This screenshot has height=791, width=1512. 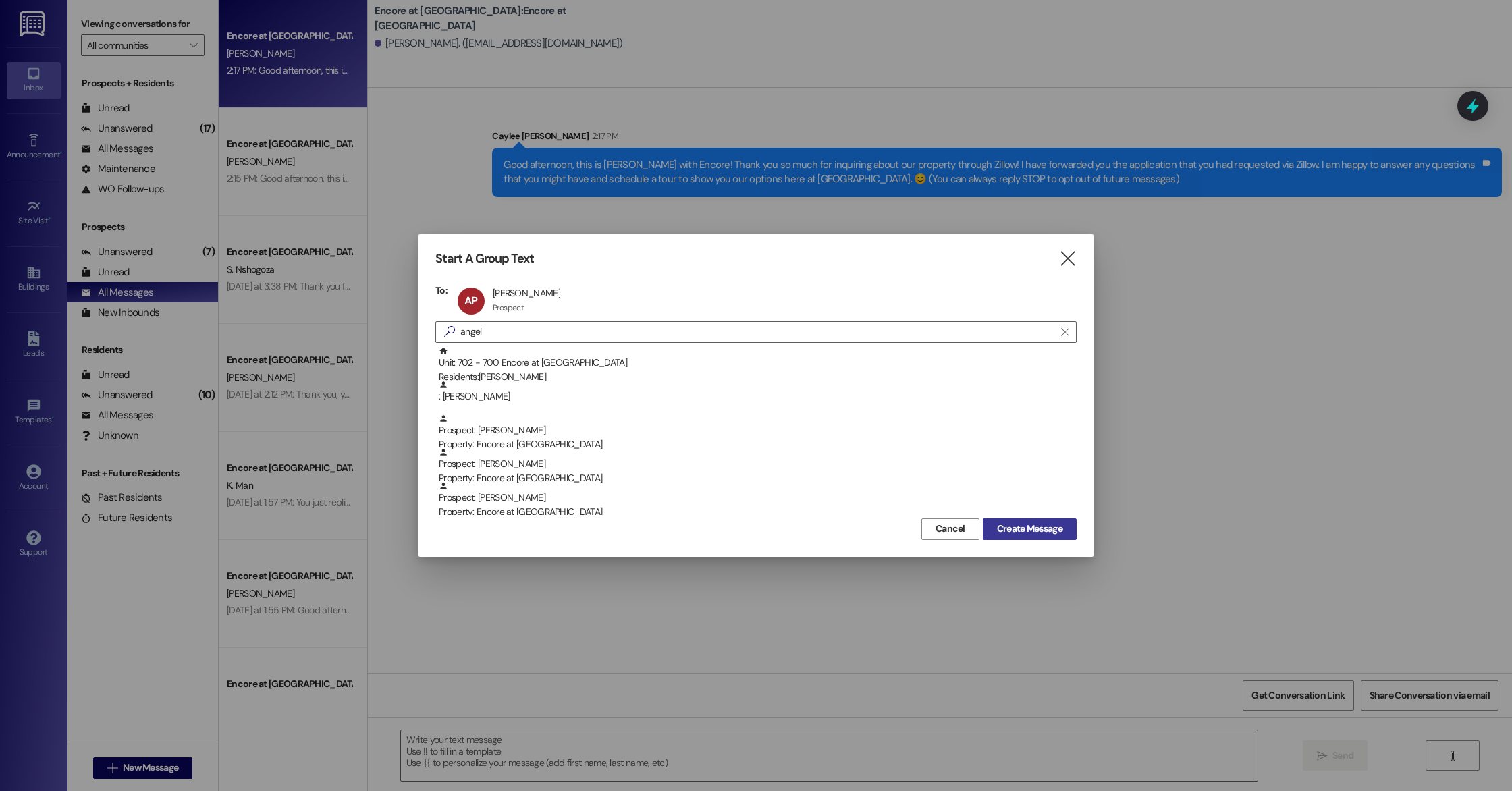 I want to click on input: Search for any contact or apartment, so click(x=757, y=332).